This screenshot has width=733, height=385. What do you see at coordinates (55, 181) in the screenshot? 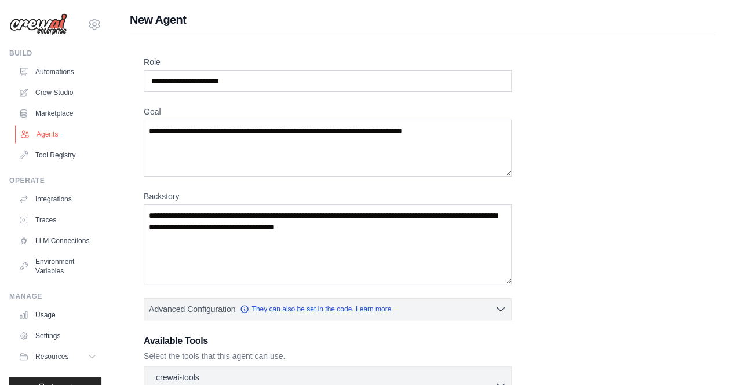
I see `div: Operate` at bounding box center [55, 181].